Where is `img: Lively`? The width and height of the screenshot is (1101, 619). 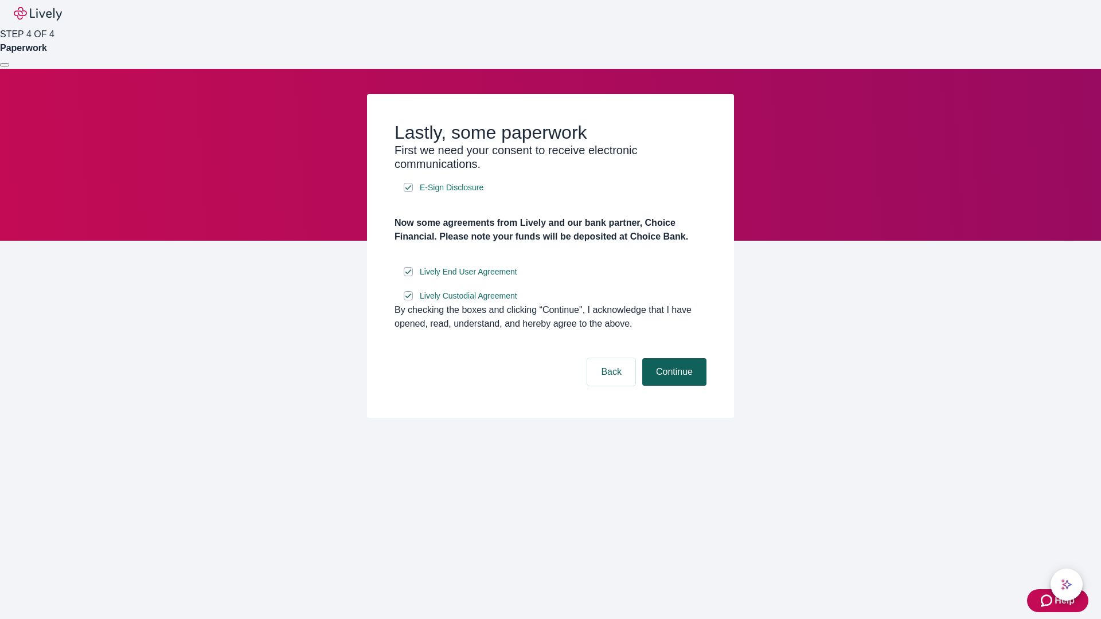 img: Lively is located at coordinates (38, 14).